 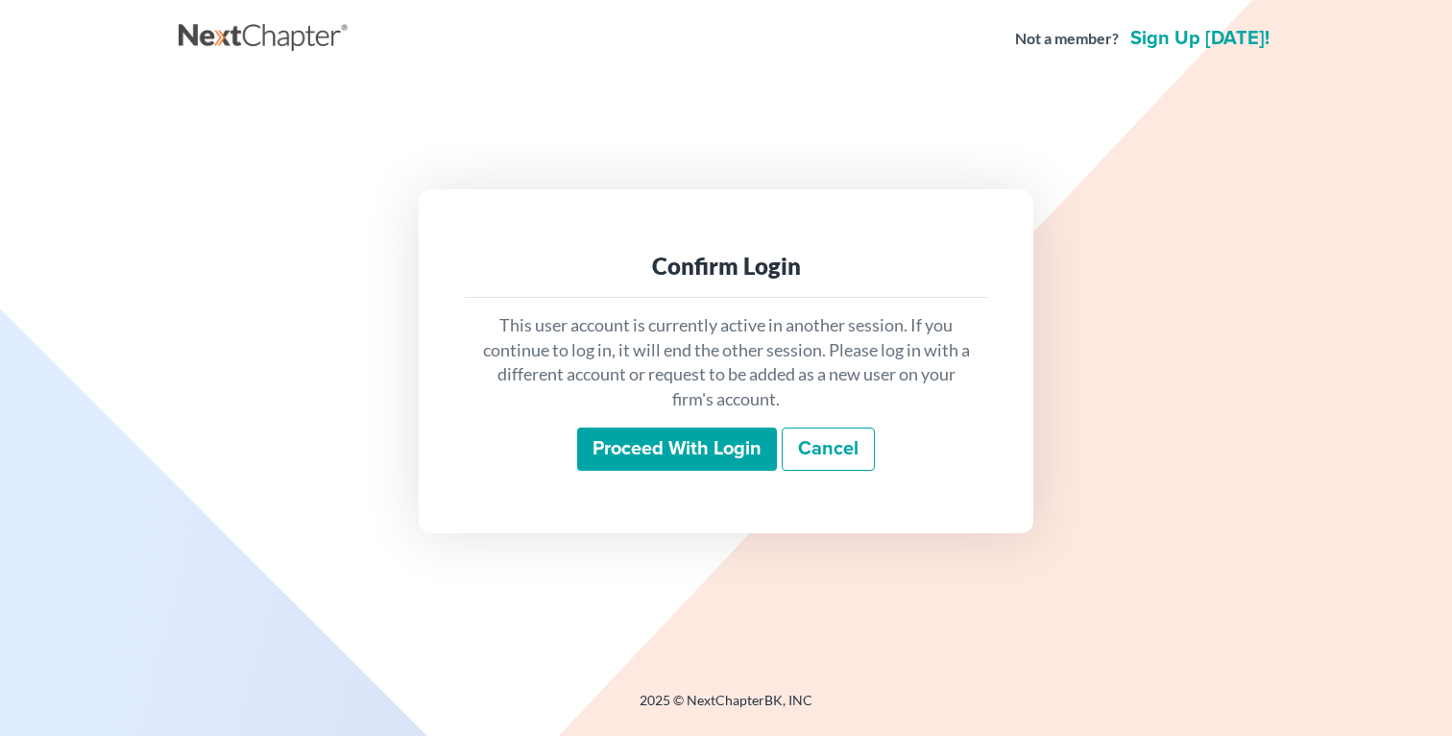 I want to click on div: 2025 © NextChapterBK, INC, so click(x=726, y=708).